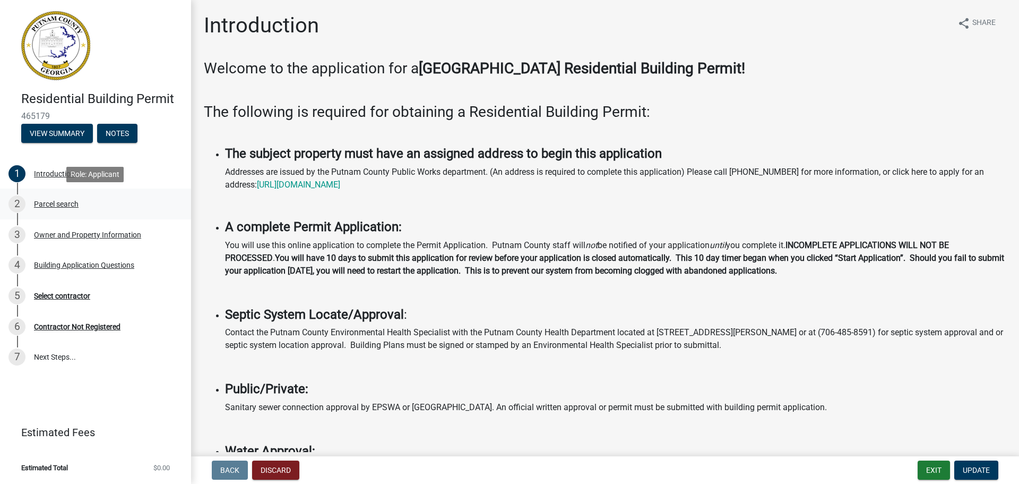 The image size is (1019, 484). What do you see at coordinates (17, 174) in the screenshot?
I see `div: 1` at bounding box center [17, 174].